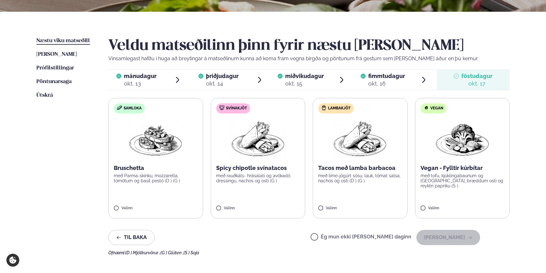 This screenshot has height=273, width=546. I want to click on p: með rauðkáls- hrásalati og avókadó dressingu, nachos og osti (G ), so click(258, 178).